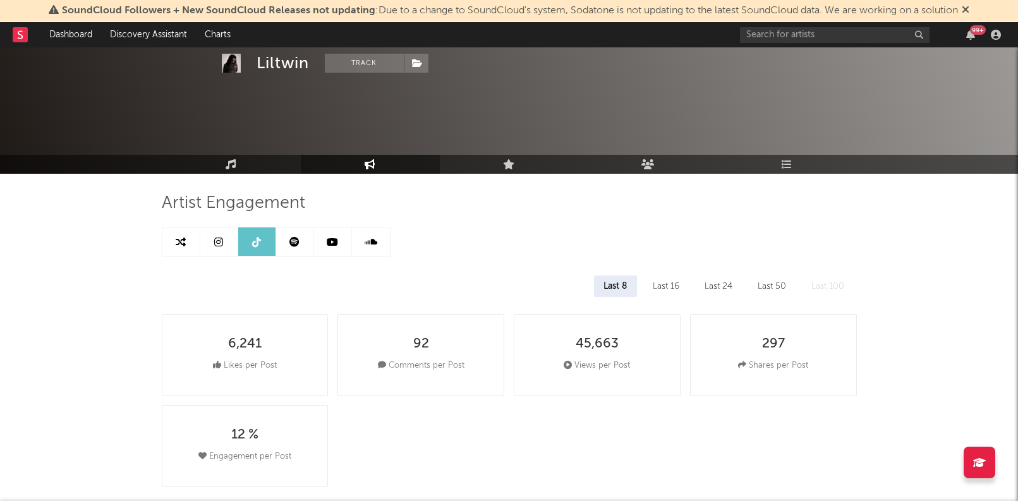 Image resolution: width=1018 pixels, height=501 pixels. I want to click on a: Dashboard, so click(71, 35).